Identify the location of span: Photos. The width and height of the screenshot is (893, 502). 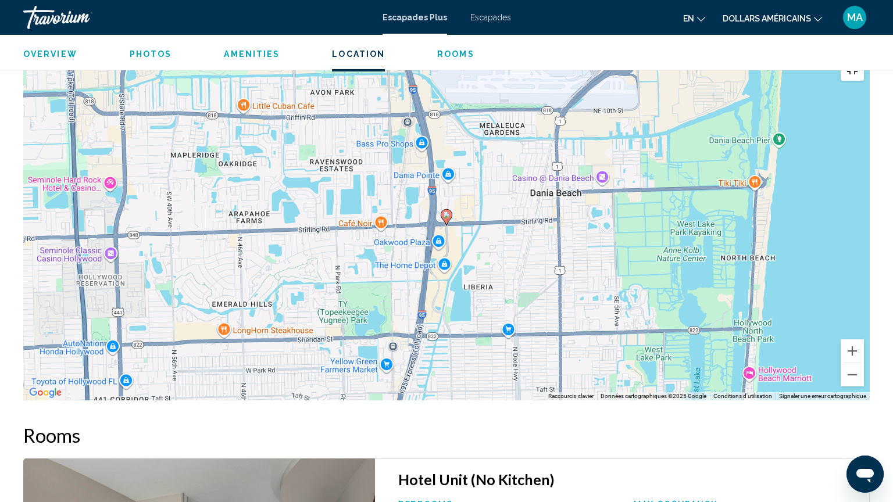
(151, 54).